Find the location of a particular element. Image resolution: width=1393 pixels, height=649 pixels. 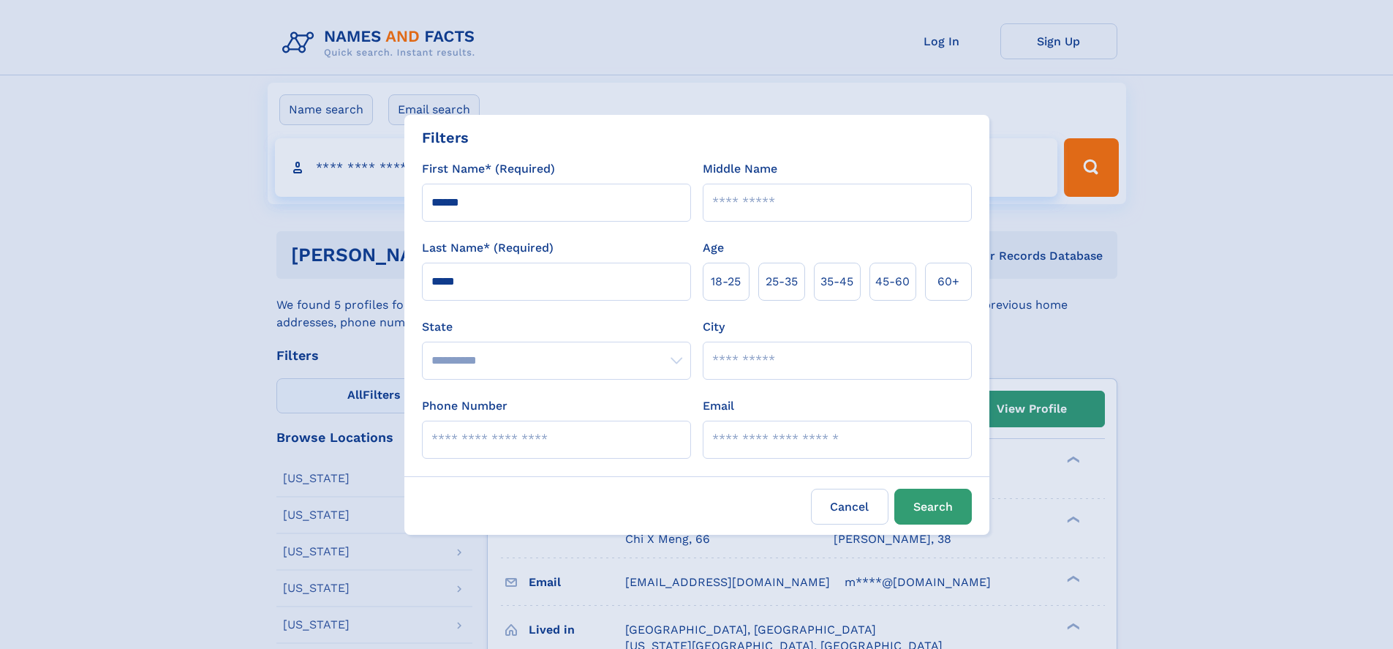

span: 35‑45 is located at coordinates (837, 282).